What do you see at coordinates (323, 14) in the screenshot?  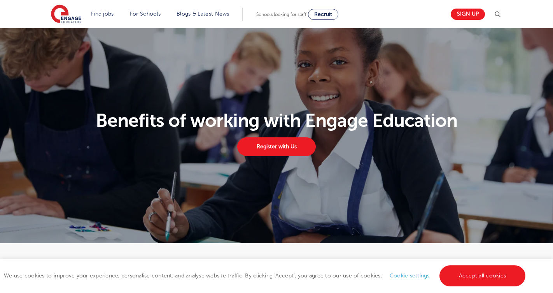 I see `a: Recruit` at bounding box center [323, 14].